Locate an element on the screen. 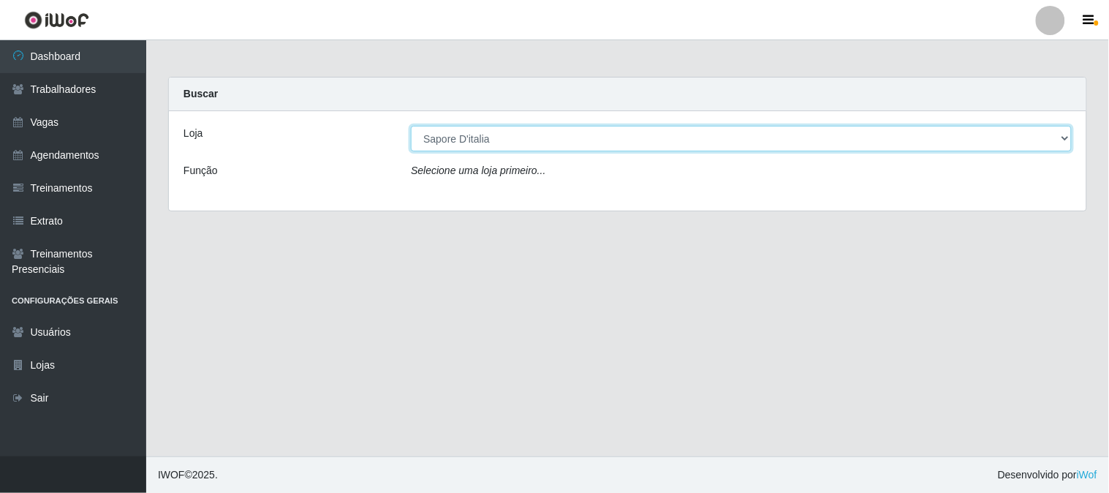 The width and height of the screenshot is (1109, 493). span: Desenvolvido por is located at coordinates (1048, 474).